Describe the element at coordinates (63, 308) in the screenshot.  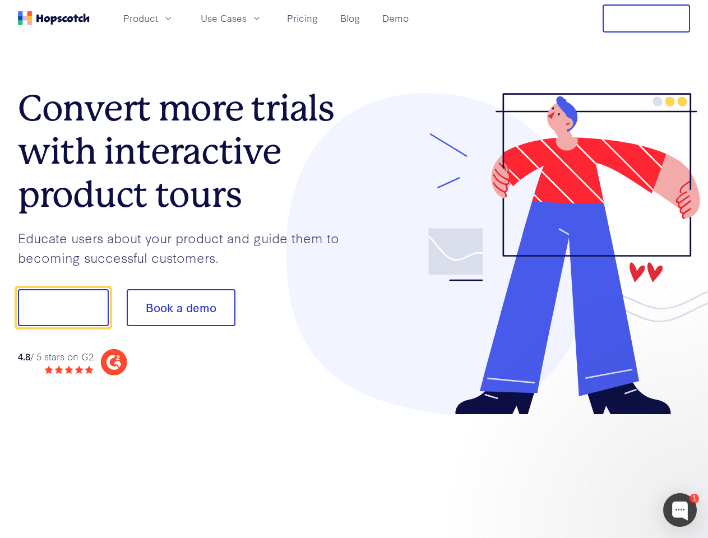
I see `button: Show me!` at that location.